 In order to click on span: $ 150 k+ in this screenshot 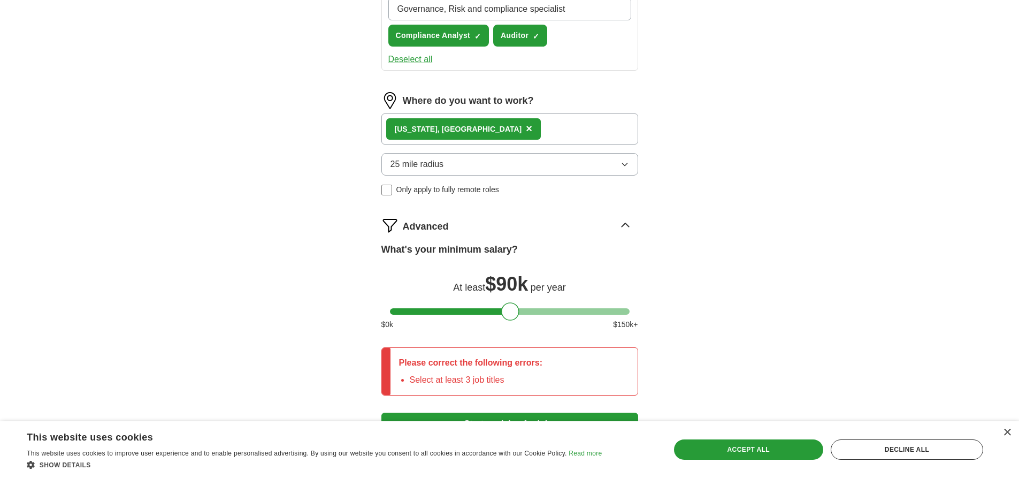, I will do `click(625, 324)`.